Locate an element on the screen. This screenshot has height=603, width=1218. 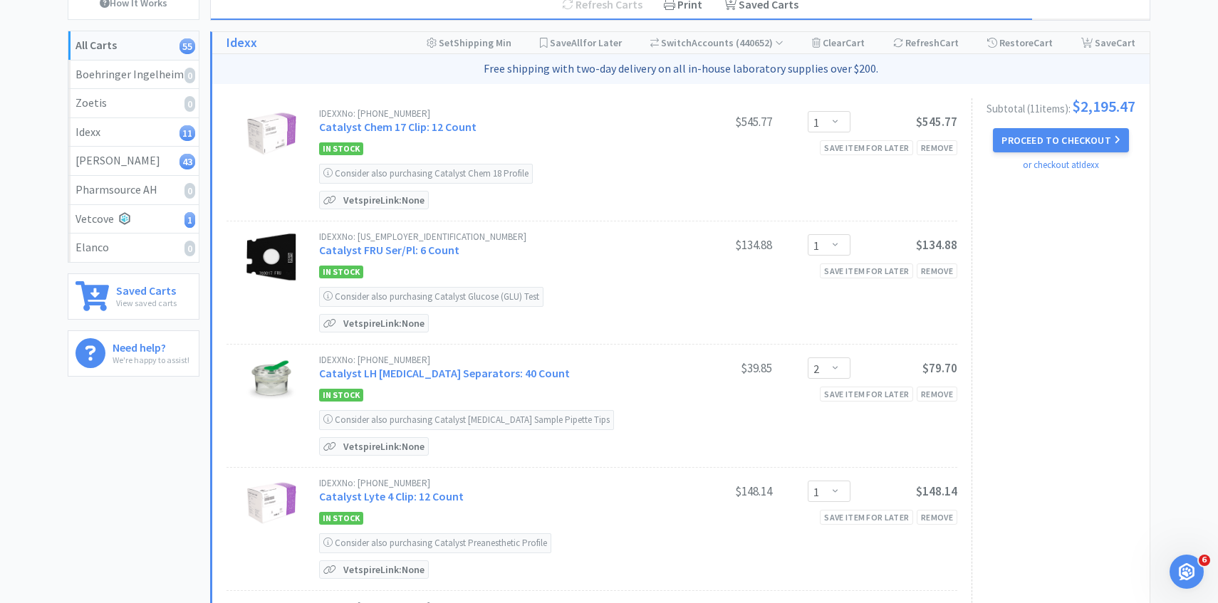
span: ( 440652 ) is located at coordinates (759, 43).